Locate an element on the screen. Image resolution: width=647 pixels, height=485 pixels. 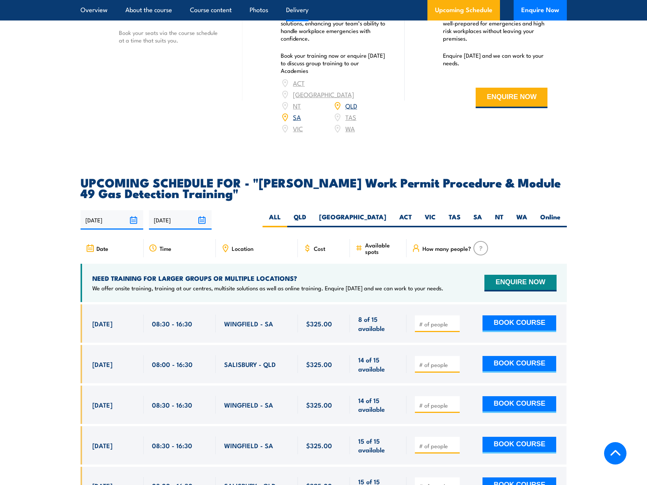
a: SA is located at coordinates (297, 117).